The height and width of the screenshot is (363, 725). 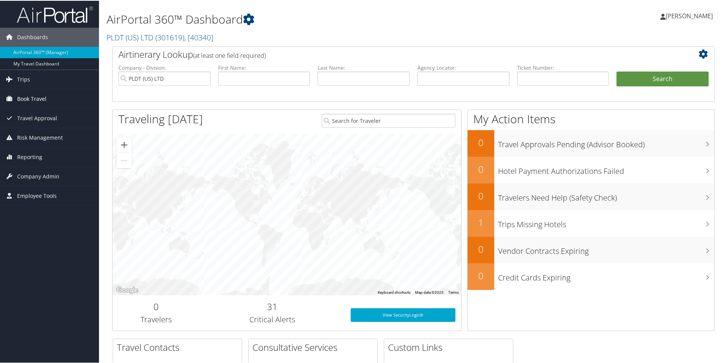 What do you see at coordinates (32, 37) in the screenshot?
I see `span: Dashboards` at bounding box center [32, 37].